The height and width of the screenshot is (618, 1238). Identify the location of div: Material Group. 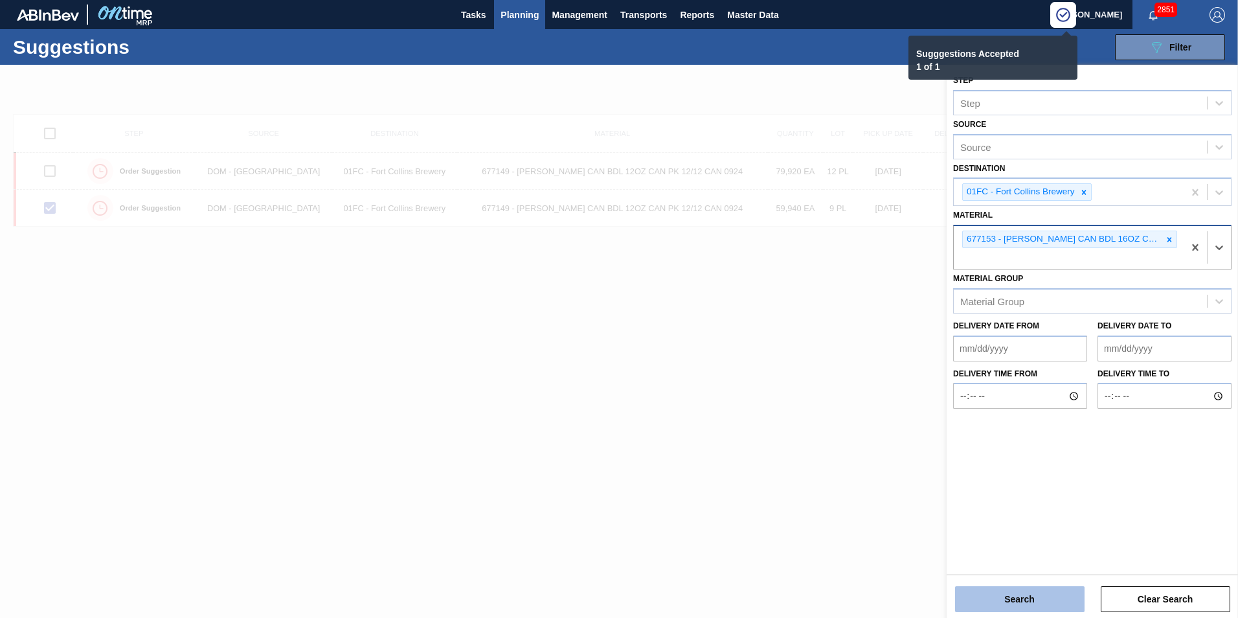
(992, 301).